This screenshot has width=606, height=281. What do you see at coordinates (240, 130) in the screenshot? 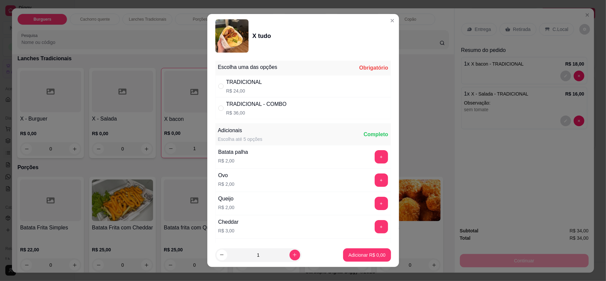
I see `div: Adicionais` at bounding box center [240, 130].